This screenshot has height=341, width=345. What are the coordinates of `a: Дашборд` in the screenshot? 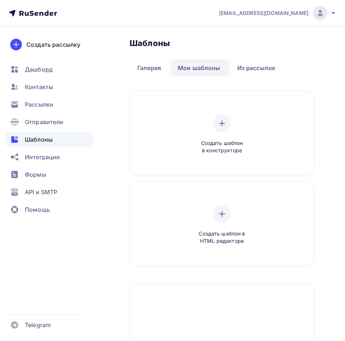 It's located at (49, 69).